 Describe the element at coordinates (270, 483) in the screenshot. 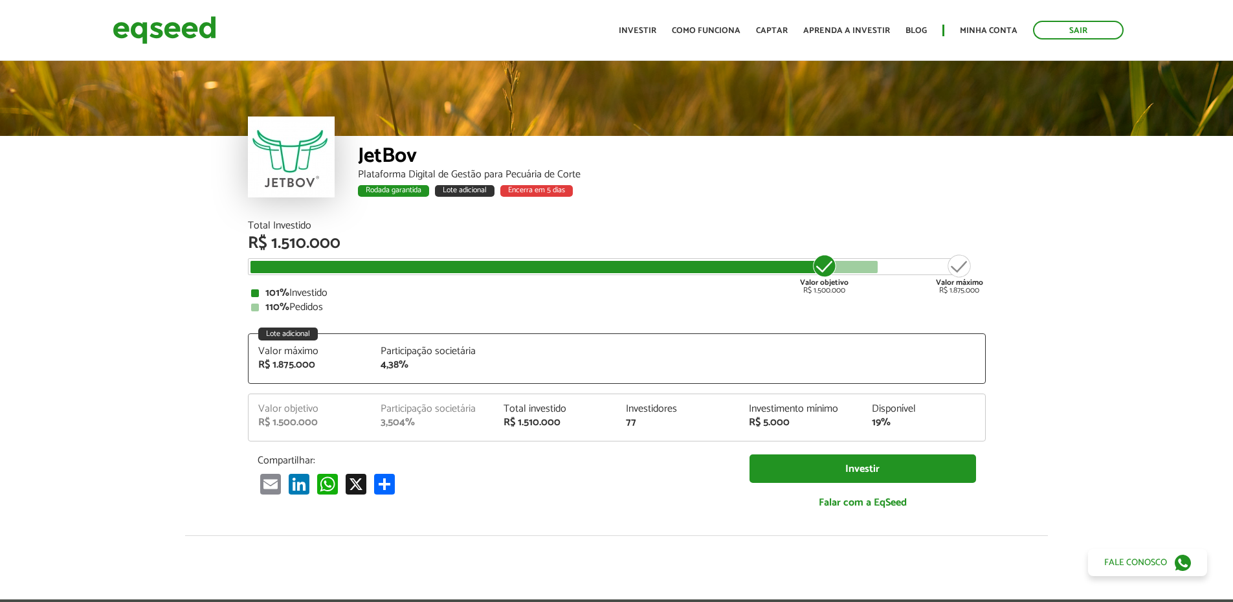

I see `a: Email` at that location.